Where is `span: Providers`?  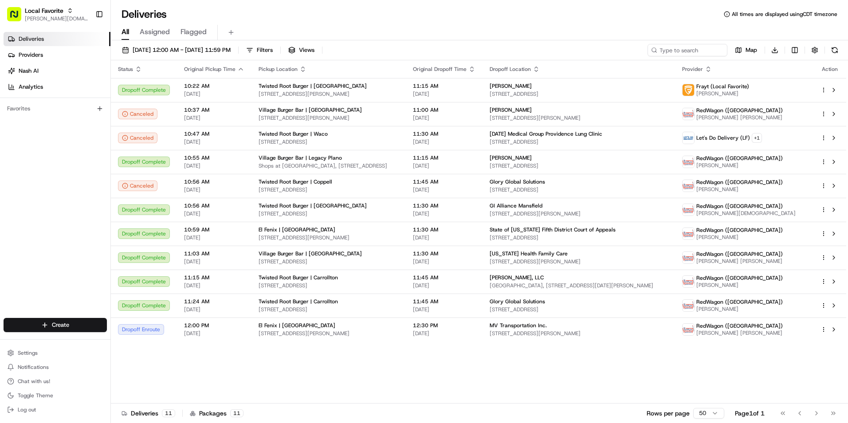
span: Providers is located at coordinates (31, 55).